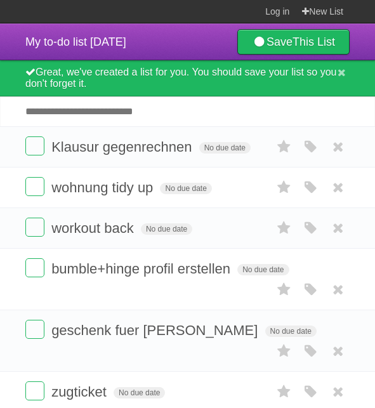  Describe the element at coordinates (81, 392) in the screenshot. I see `span: zugticket` at that location.